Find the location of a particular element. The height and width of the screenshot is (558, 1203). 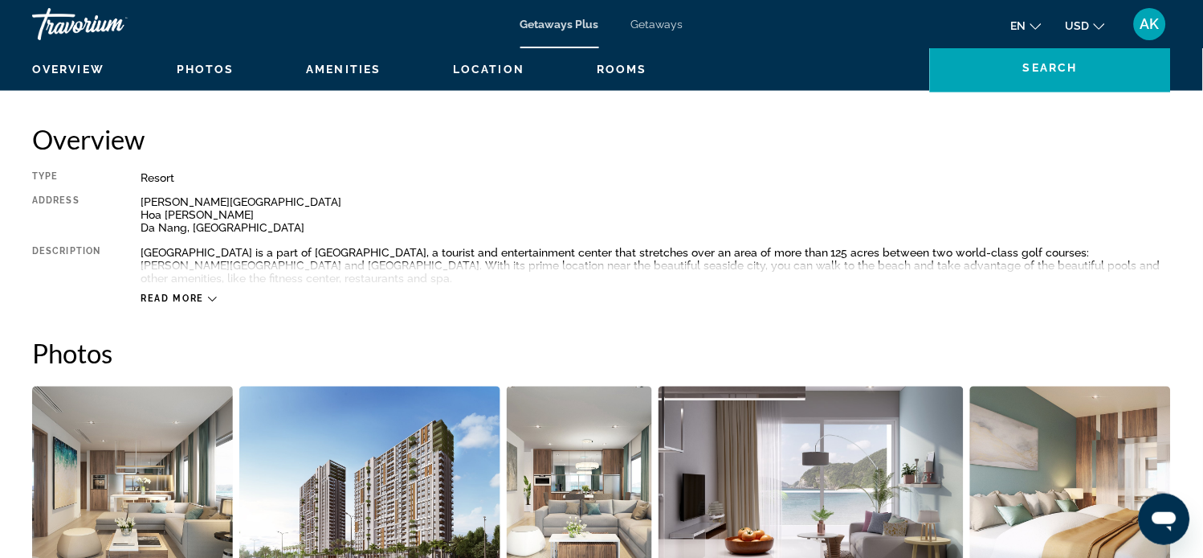

div: Address is located at coordinates (66, 215).